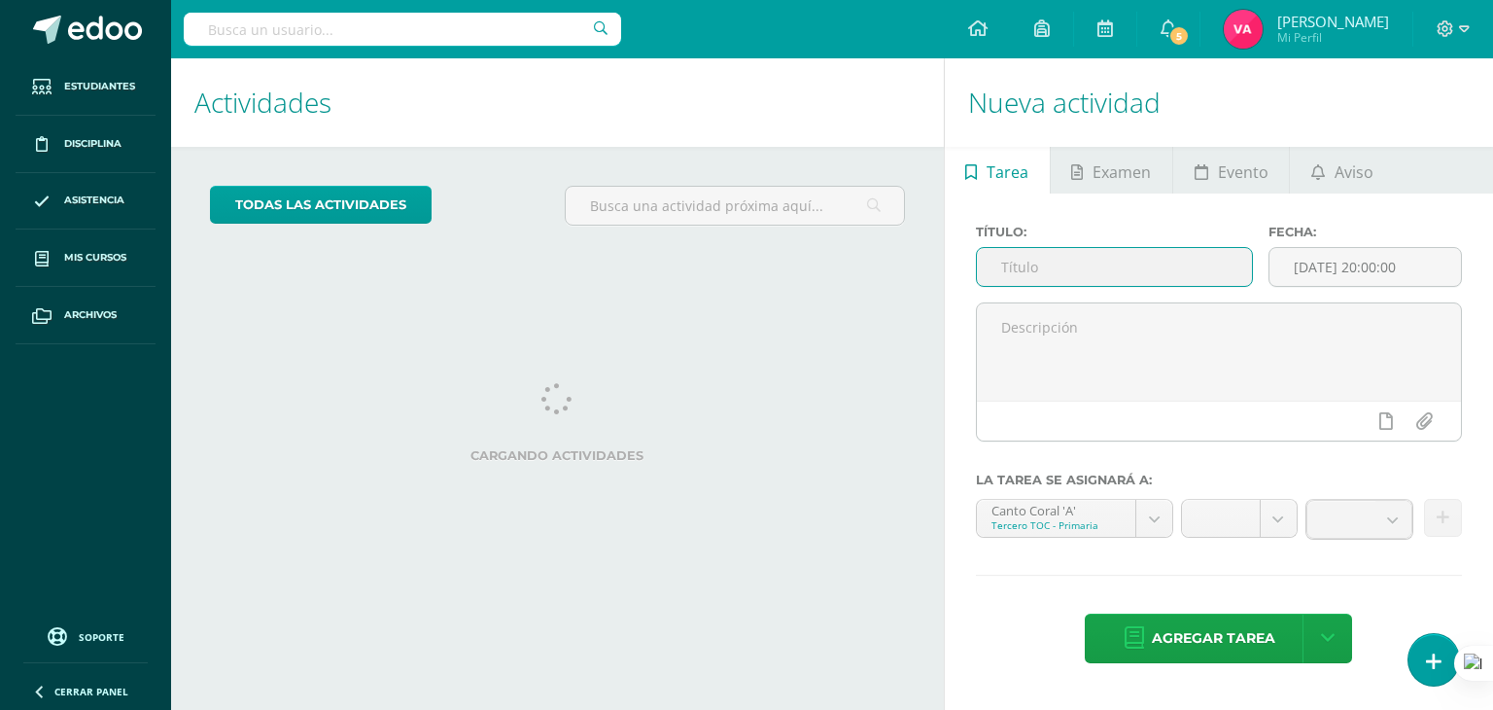 The image size is (1493, 710). What do you see at coordinates (1075, 518) in the screenshot?
I see `a: Canto Coral 'A'Tercero TOC - Primaria` at bounding box center [1075, 518].